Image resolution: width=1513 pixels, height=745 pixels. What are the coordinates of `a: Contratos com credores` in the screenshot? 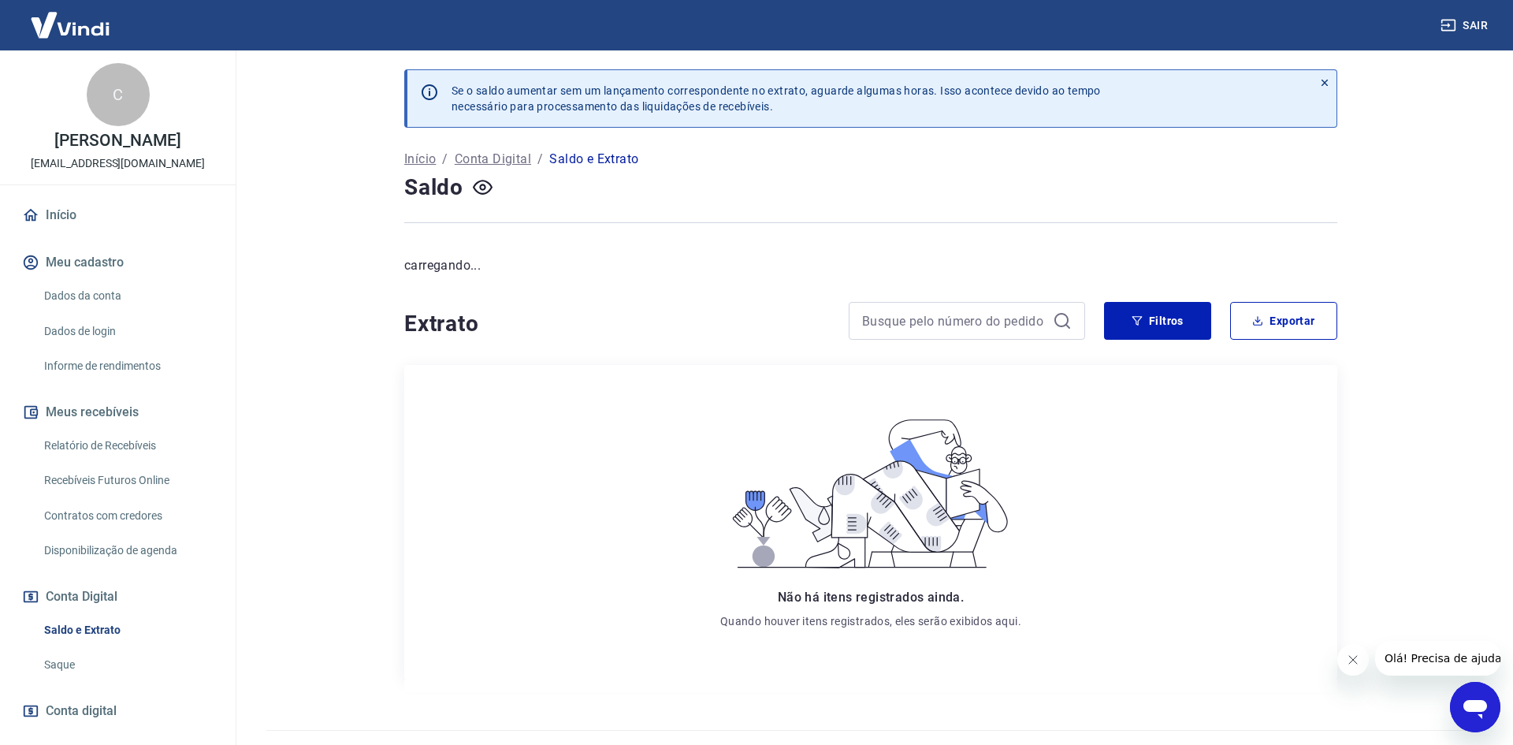 It's located at (127, 515).